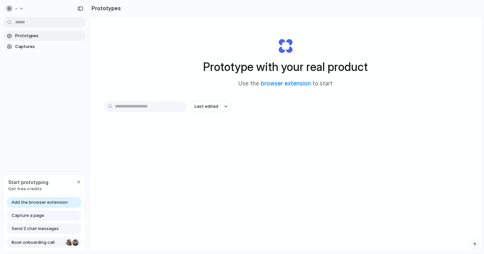 The image size is (484, 254). Describe the element at coordinates (49, 36) in the screenshot. I see `span: Prototypes` at that location.